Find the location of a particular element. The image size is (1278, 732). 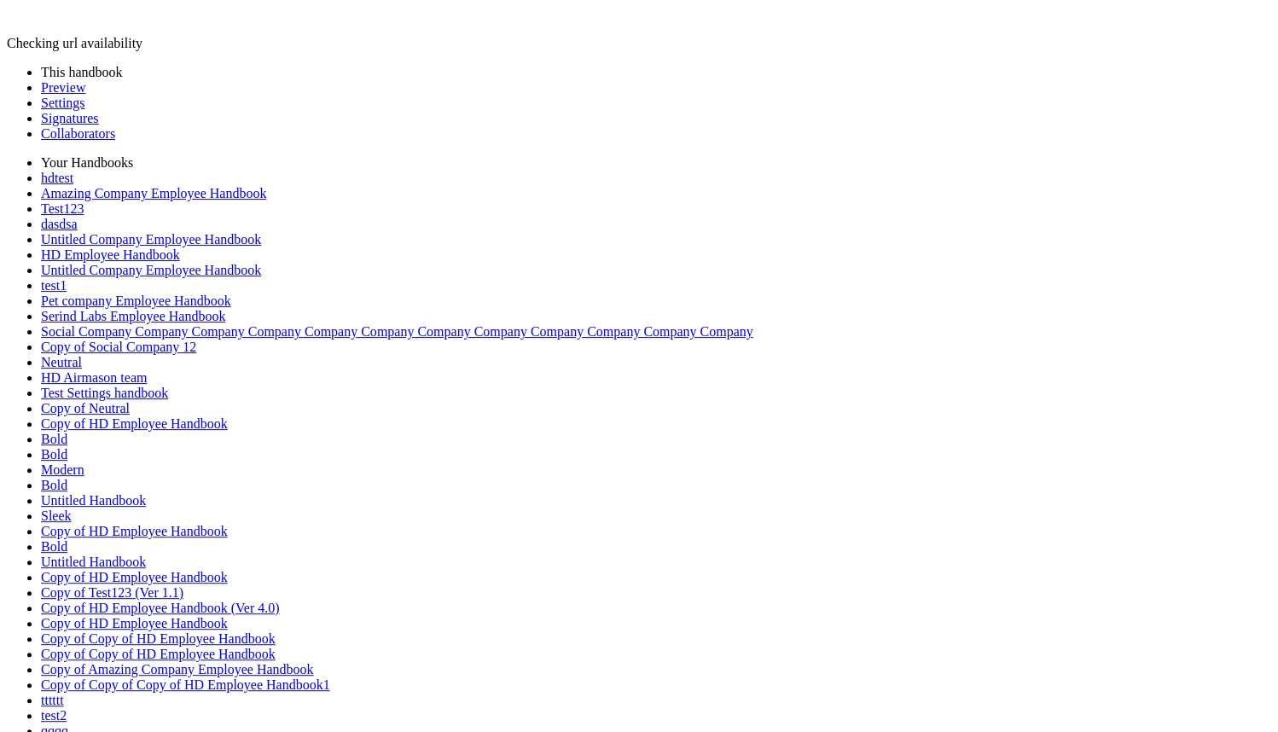

a: Copy of Social Company 12 is located at coordinates (119, 346).